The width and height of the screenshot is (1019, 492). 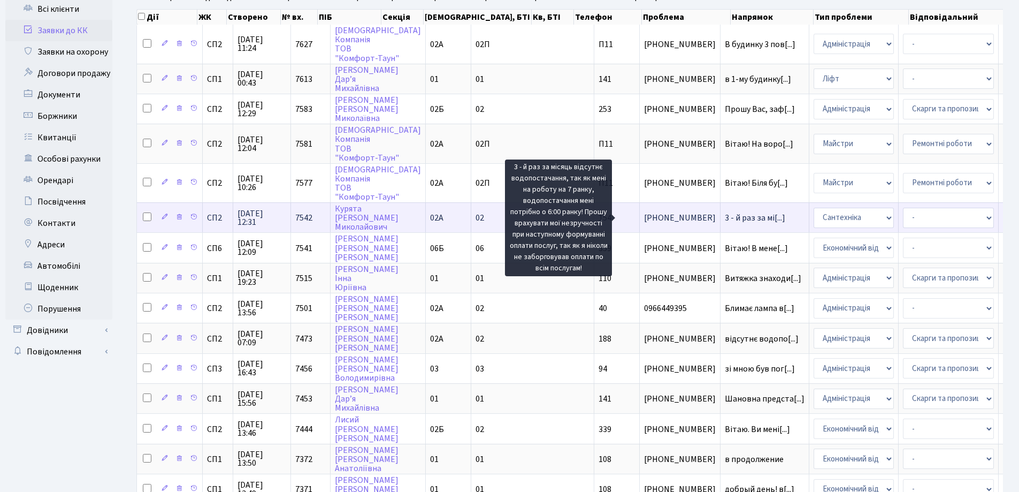 What do you see at coordinates (559, 218) in the screenshot?
I see `div: 3 - й раз за місяць відсутнє водопостачання, так як мені на роботу на 7 ранку, водопостачання мен...` at bounding box center [559, 218].